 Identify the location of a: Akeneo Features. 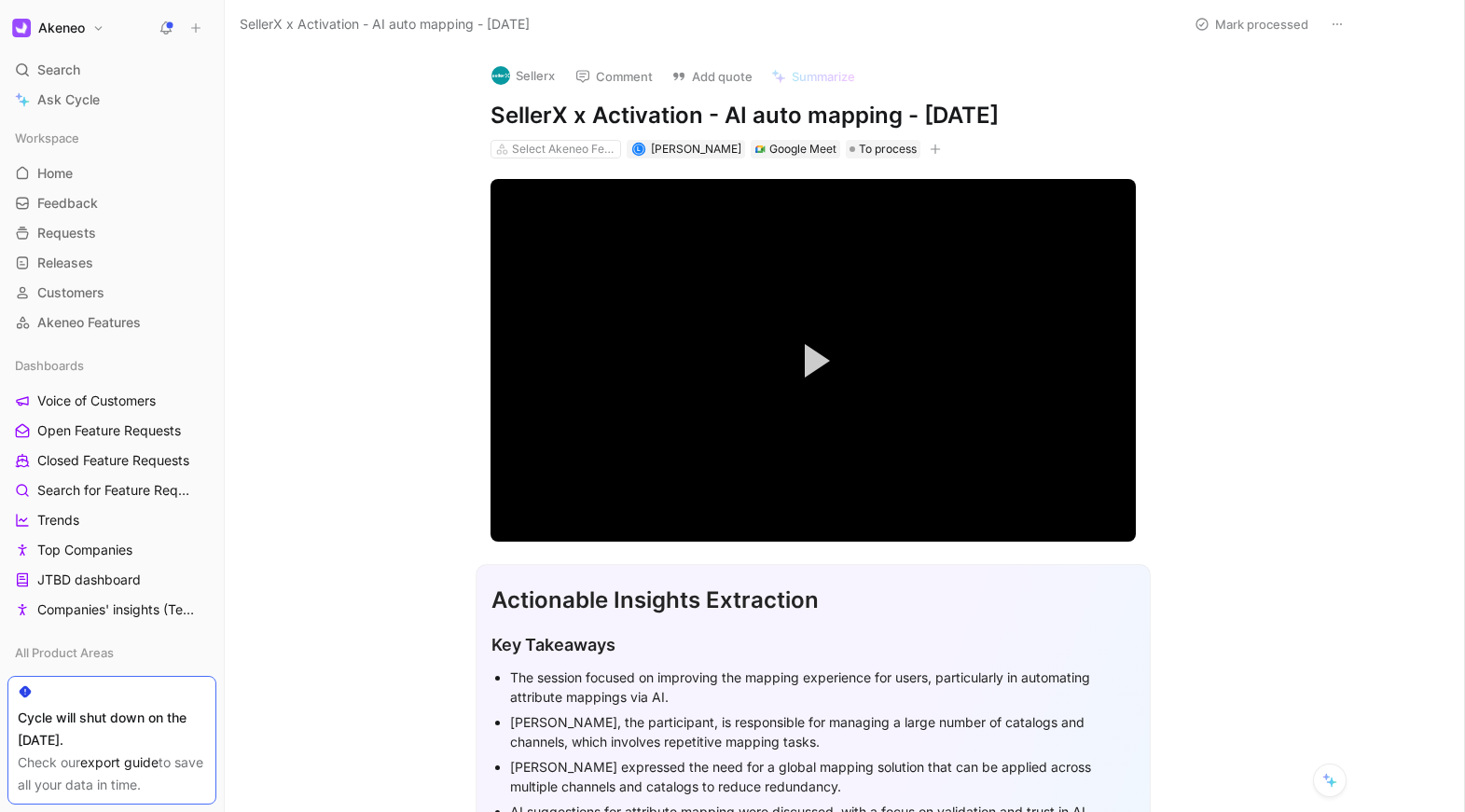
(112, 323).